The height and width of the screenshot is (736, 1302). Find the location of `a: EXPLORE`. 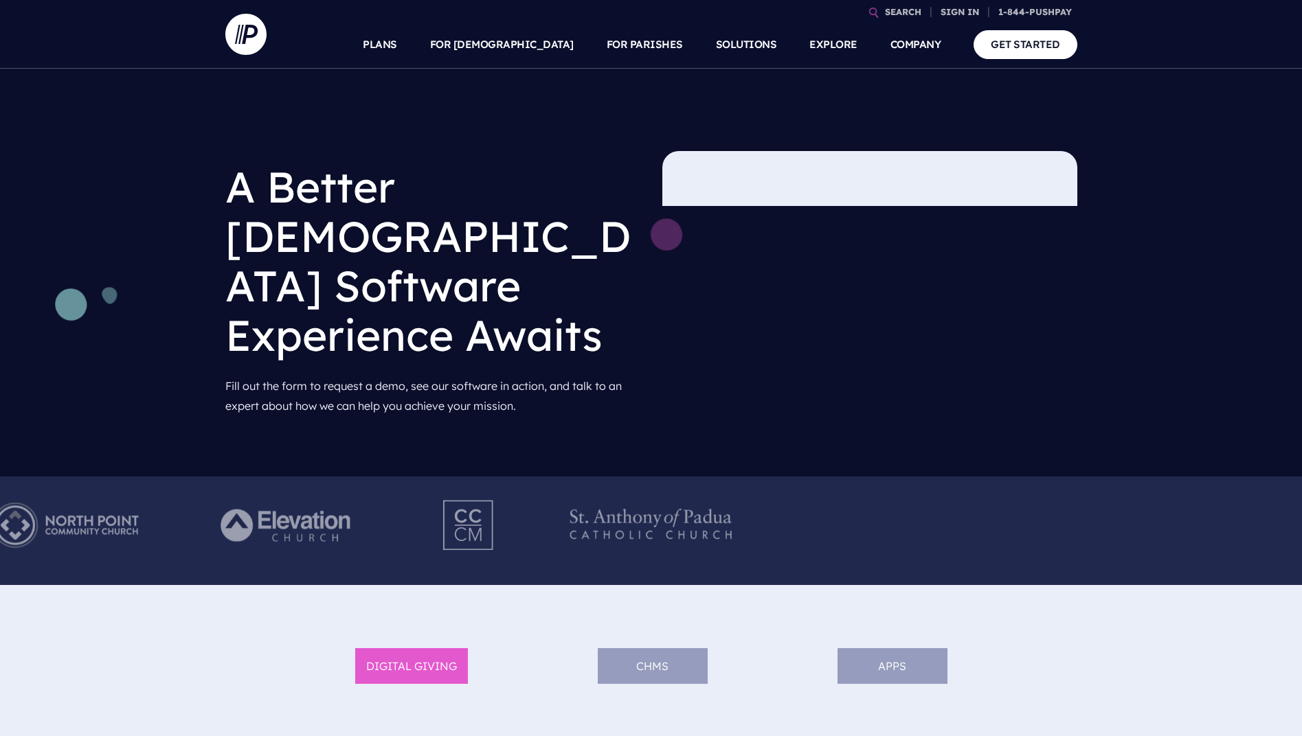

a: EXPLORE is located at coordinates (833, 45).